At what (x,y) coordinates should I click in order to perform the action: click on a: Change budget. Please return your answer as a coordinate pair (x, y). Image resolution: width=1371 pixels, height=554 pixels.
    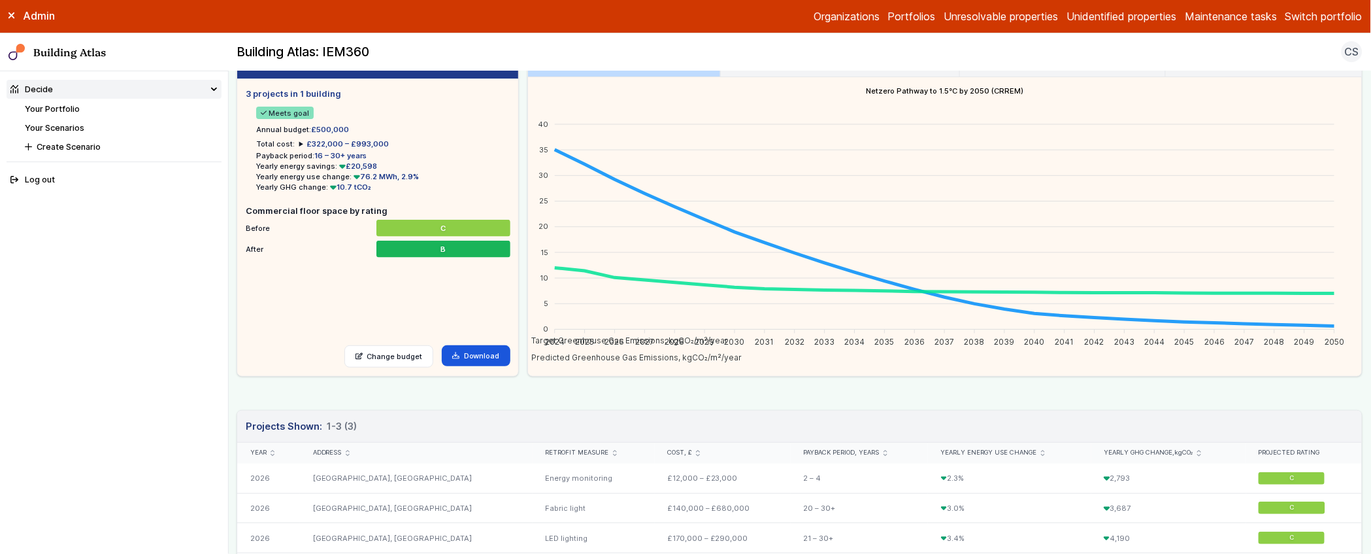
    Looking at the image, I should click on (389, 356).